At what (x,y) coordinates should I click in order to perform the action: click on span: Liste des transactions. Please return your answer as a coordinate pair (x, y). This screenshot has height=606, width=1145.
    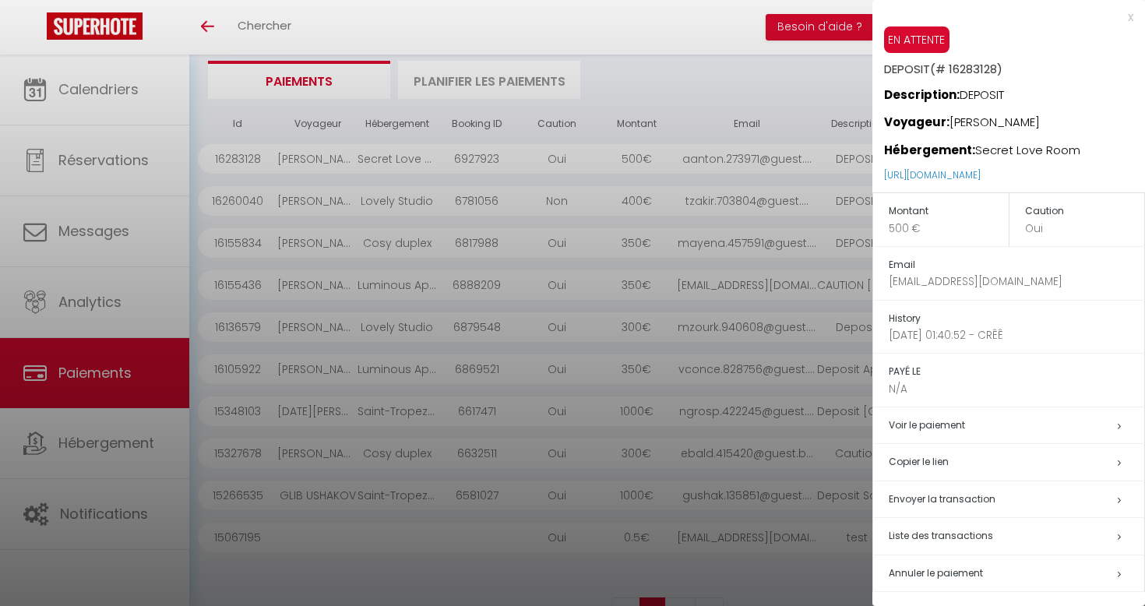
    Looking at the image, I should click on (941, 535).